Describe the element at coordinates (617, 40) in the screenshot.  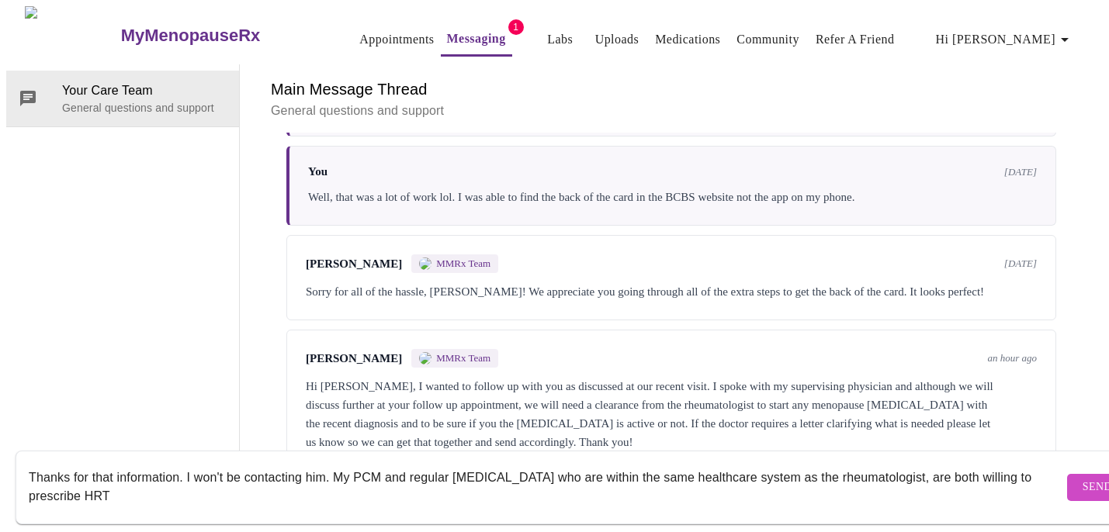
I see `button: Uploads` at that location.